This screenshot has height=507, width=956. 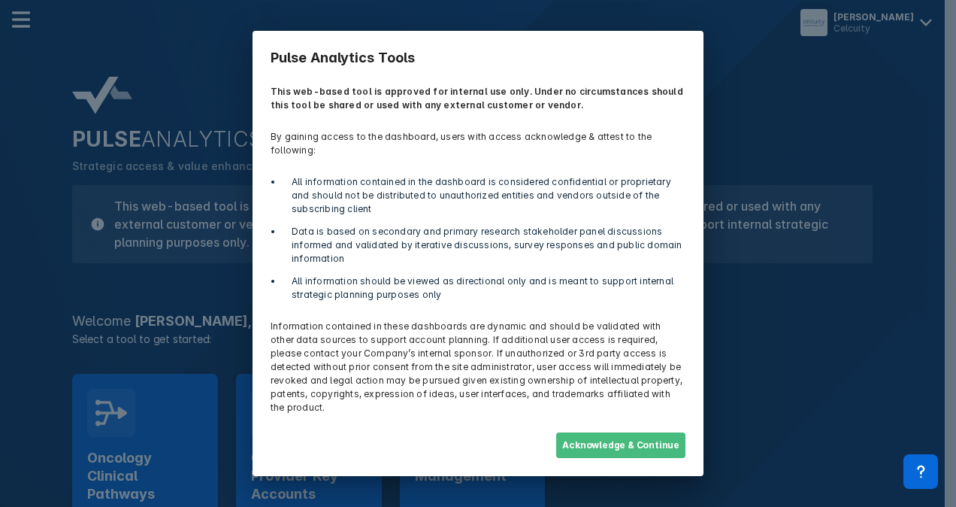 What do you see at coordinates (478, 58) in the screenshot?
I see `h3: Pulse Analytics Tools` at bounding box center [478, 58].